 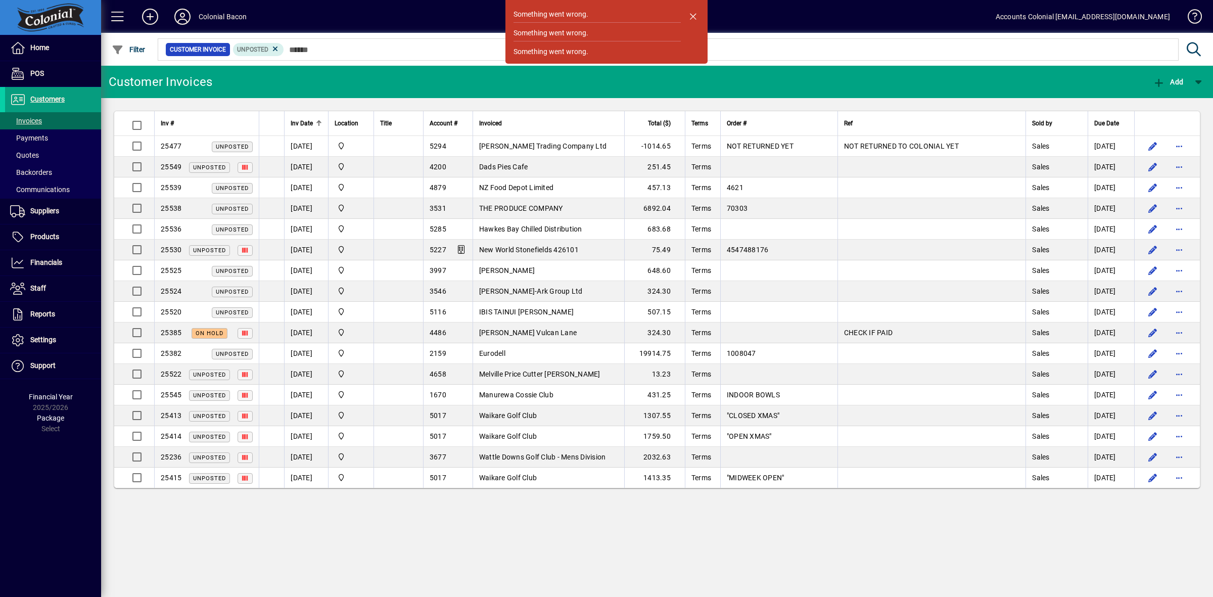 I want to click on span: 25236, so click(x=171, y=457).